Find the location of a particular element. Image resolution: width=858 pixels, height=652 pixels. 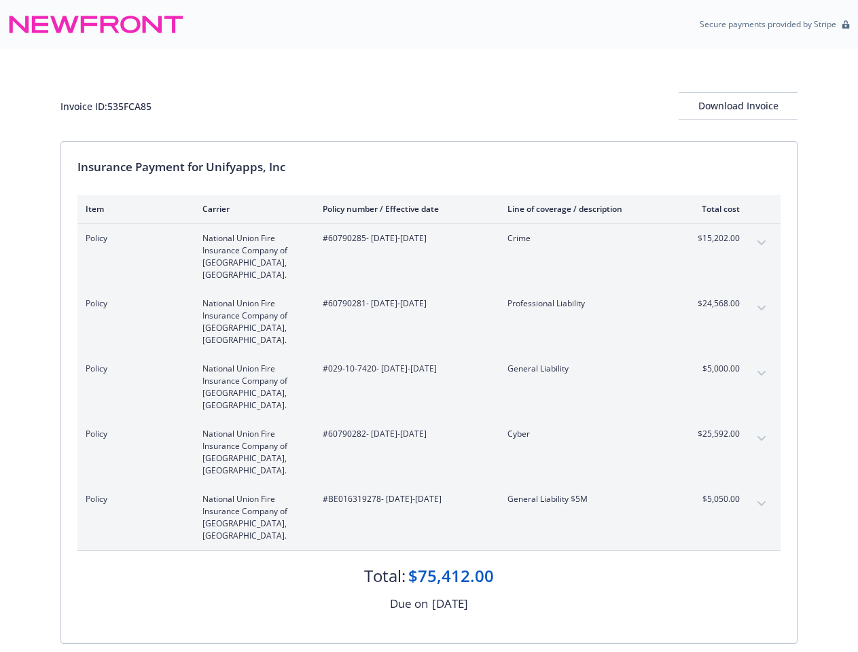

span: $24,568.00 is located at coordinates (714, 304).